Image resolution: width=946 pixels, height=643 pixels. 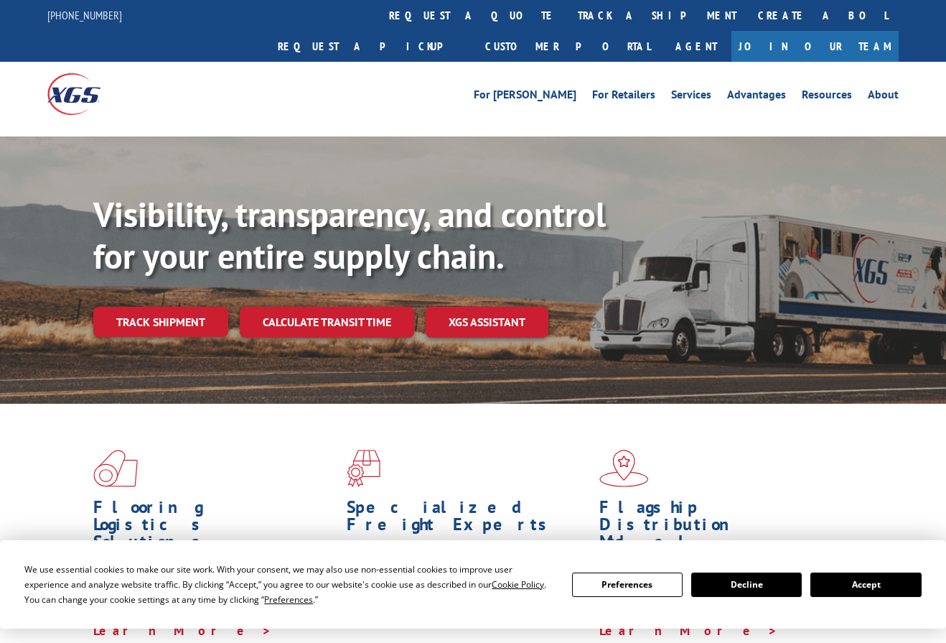 I want to click on div: We use essential cookies to make our site work. With your consent, we may also use non-essential ..., so click(x=289, y=584).